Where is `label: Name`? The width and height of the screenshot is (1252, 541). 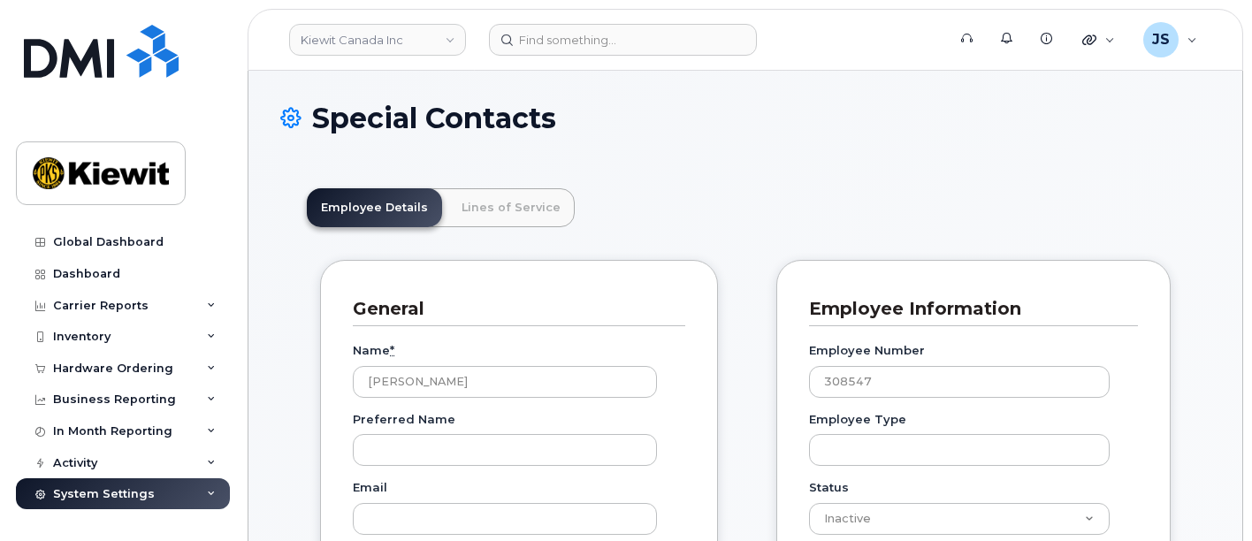 label: Name is located at coordinates (373, 350).